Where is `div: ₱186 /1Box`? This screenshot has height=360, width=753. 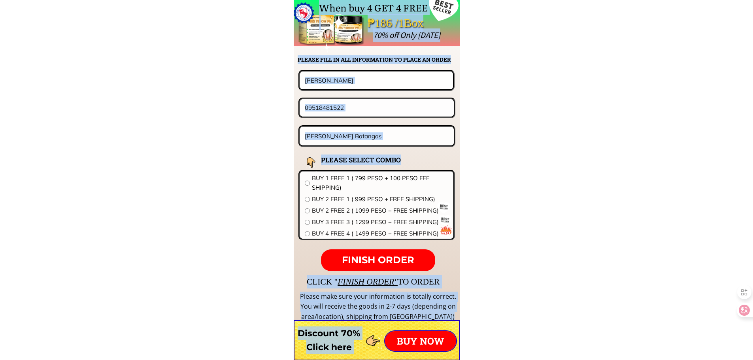
div: ₱186 /1Box is located at coordinates (407, 23).